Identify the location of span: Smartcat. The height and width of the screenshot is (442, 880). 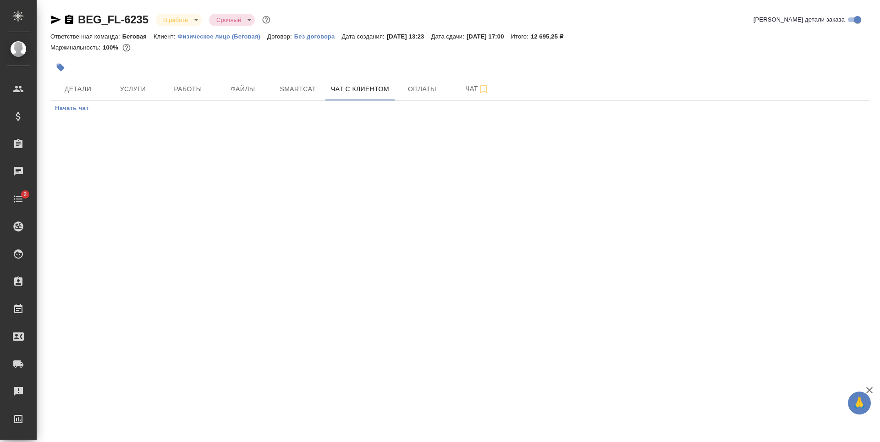
(298, 89).